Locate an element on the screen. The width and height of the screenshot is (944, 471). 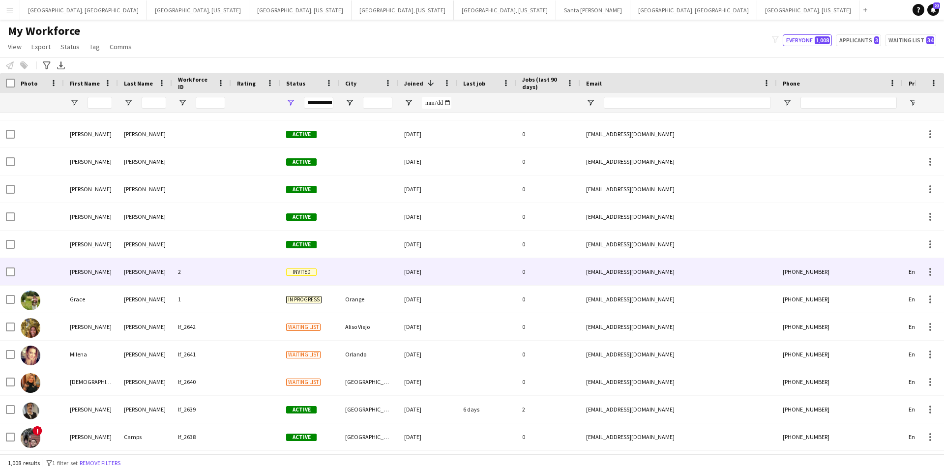
input: Email Filter Input is located at coordinates (687, 103).